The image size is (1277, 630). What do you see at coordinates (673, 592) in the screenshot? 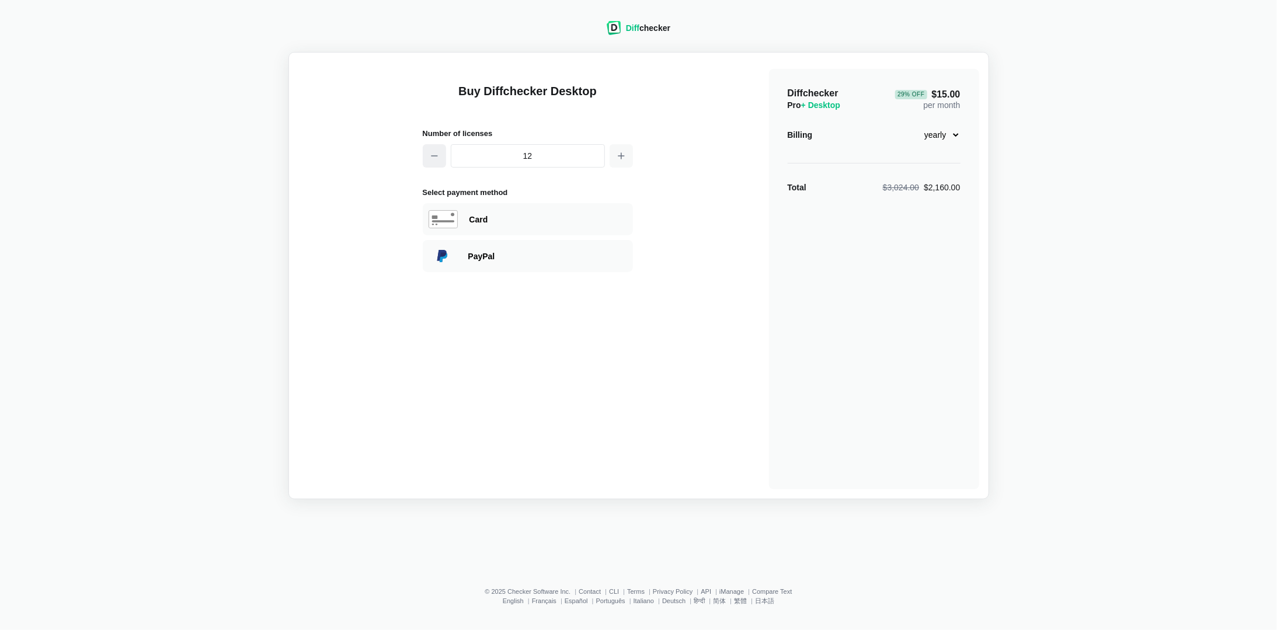
I see `a: Privacy Policy` at bounding box center [673, 592].